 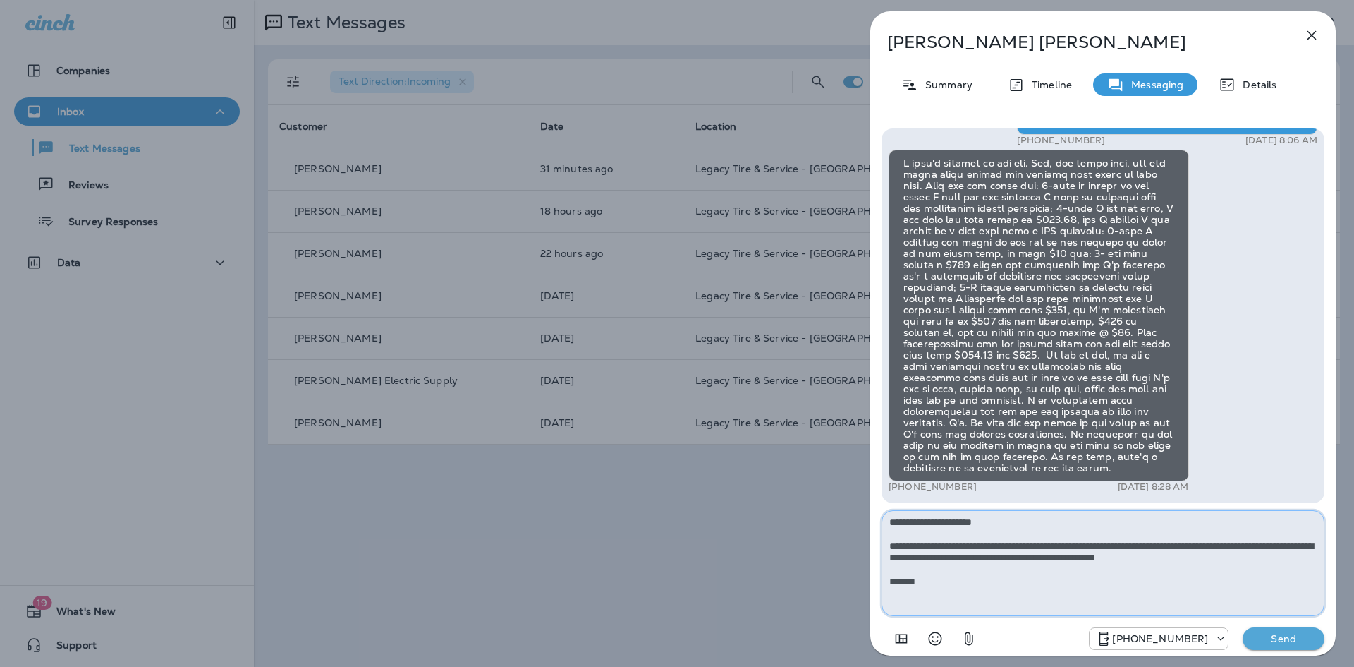 What do you see at coordinates (1284, 638) in the screenshot?
I see `button: Send` at bounding box center [1284, 638].